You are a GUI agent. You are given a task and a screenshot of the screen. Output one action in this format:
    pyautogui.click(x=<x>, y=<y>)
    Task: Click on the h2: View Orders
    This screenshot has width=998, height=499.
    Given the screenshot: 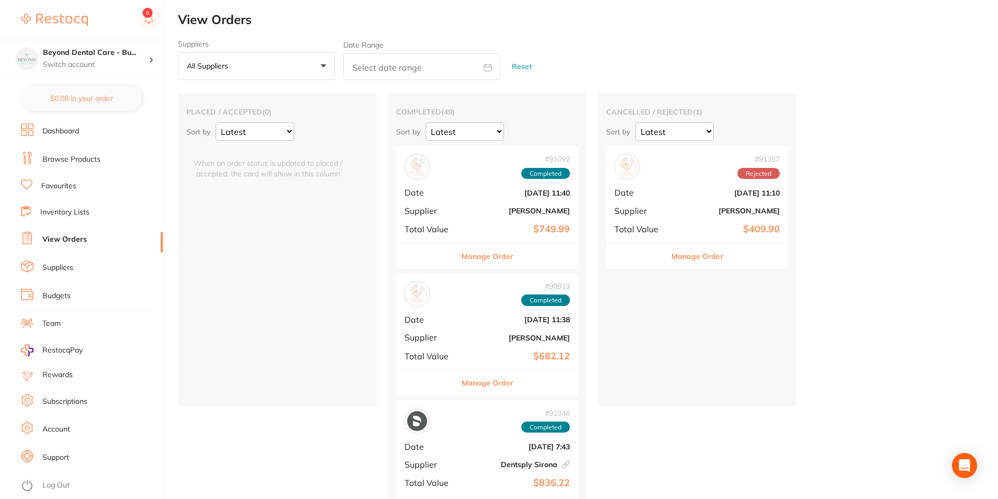 What is the action you would take?
    pyautogui.click(x=588, y=20)
    